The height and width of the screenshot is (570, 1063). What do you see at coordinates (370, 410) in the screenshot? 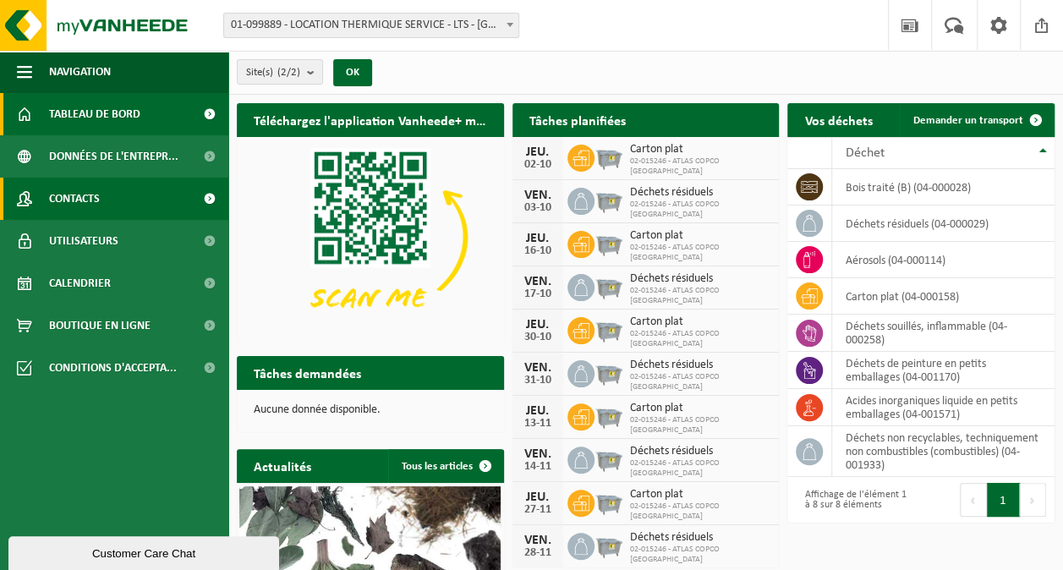
I see `p: Aucune donnée disponible.` at bounding box center [370, 410].